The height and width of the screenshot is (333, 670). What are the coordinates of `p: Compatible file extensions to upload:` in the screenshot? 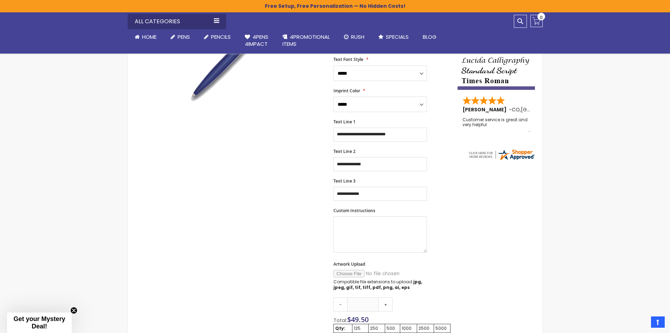 It's located at (380, 284).